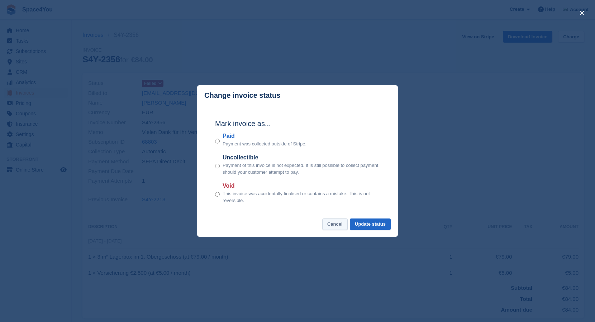 This screenshot has height=322, width=595. What do you see at coordinates (242, 95) in the screenshot?
I see `p: Change invoice status` at bounding box center [242, 95].